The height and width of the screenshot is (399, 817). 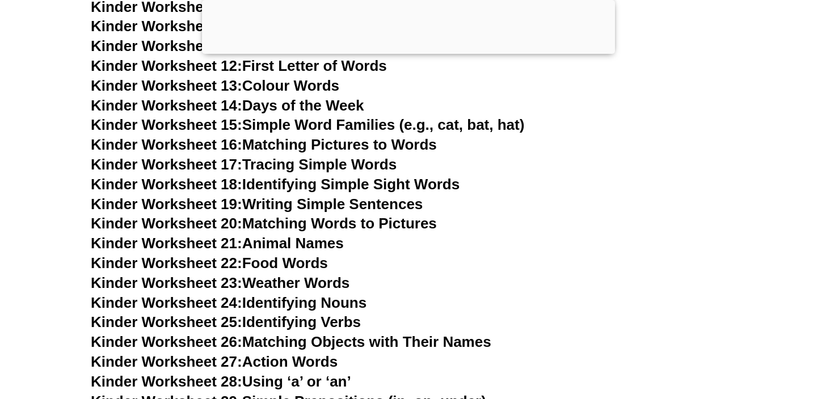 What do you see at coordinates (166, 362) in the screenshot?
I see `span: Kinder Worksheet 27:` at bounding box center [166, 362].